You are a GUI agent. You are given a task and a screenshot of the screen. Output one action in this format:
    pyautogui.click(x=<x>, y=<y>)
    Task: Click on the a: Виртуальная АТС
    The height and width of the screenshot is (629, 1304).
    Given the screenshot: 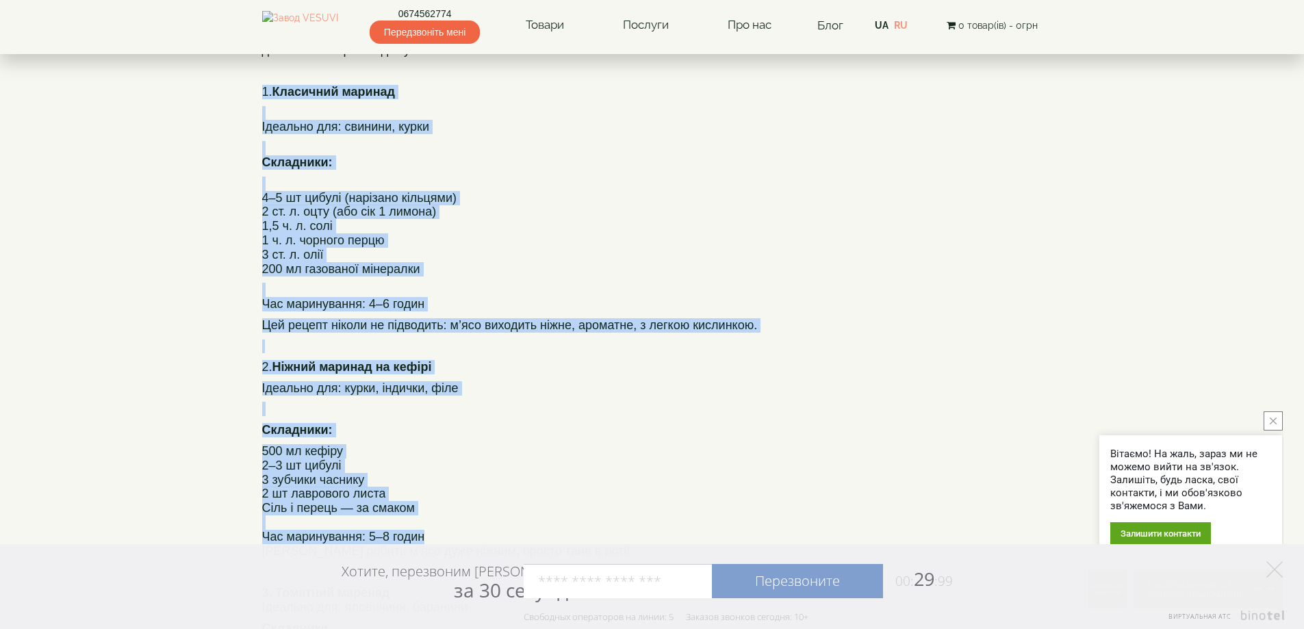 What is the action you would take?
    pyautogui.click(x=1223, y=619)
    